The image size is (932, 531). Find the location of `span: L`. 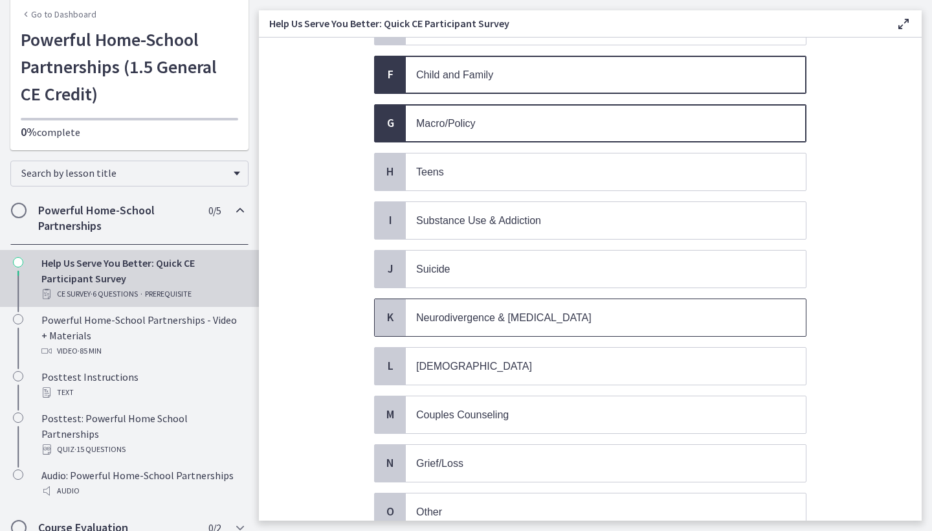

span: L is located at coordinates (390, 366).